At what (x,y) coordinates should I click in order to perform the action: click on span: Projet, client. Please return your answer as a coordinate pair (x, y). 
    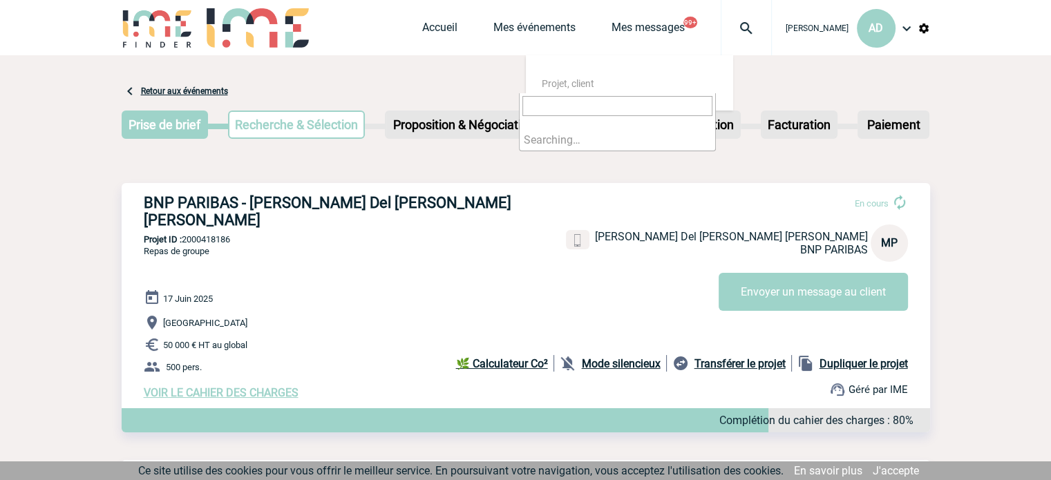
    Looking at the image, I should click on (568, 84).